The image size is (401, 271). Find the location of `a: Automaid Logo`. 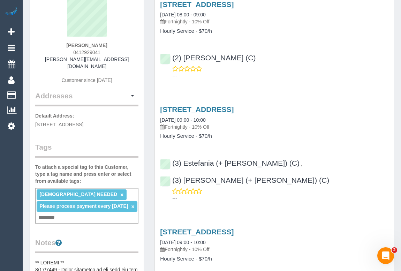

a: Automaid Logo is located at coordinates (11, 12).